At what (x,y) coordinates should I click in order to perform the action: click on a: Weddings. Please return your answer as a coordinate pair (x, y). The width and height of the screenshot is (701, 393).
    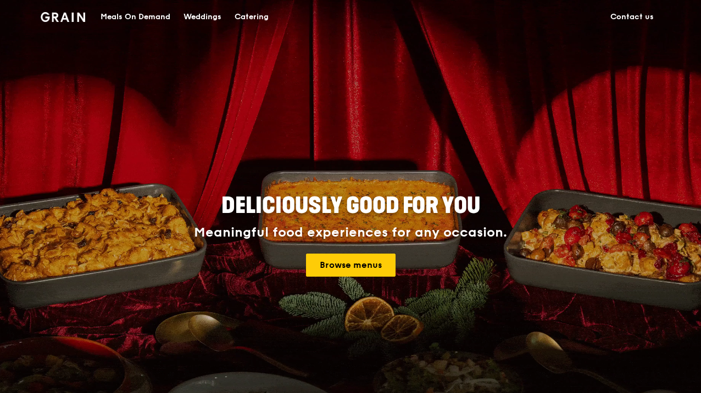
    Looking at the image, I should click on (202, 17).